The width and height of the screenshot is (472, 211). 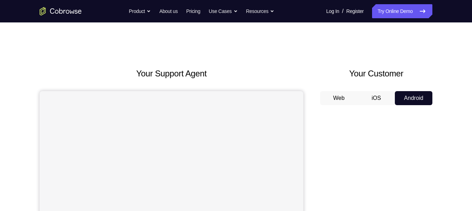 I want to click on a: Log In, so click(x=332, y=11).